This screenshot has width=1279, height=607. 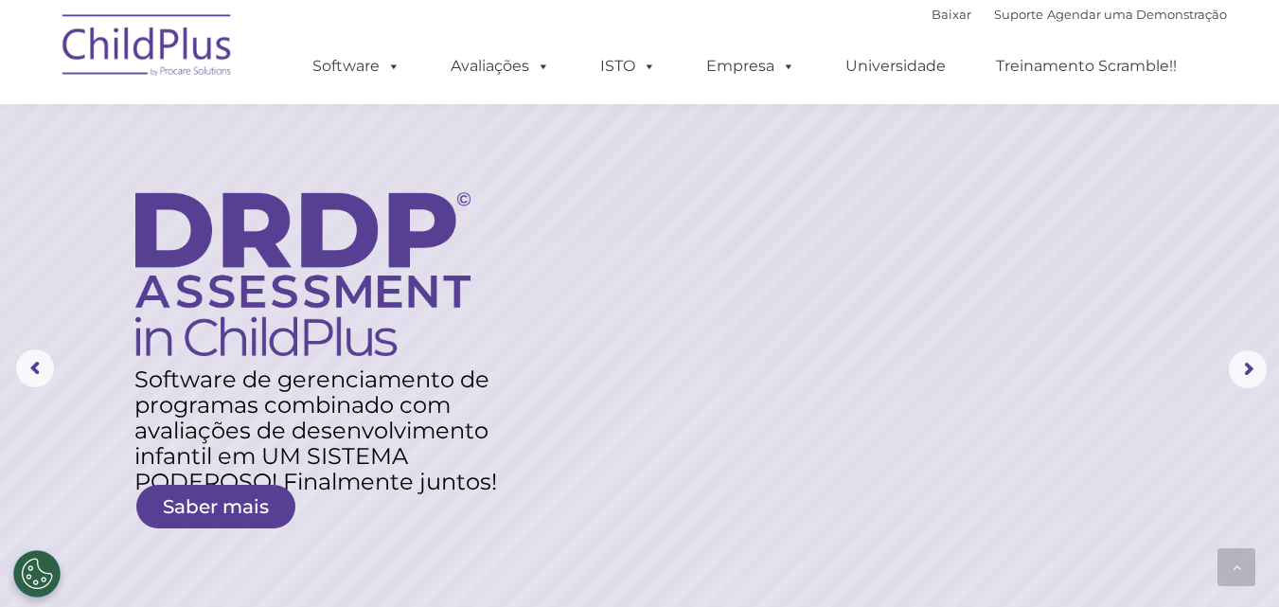 I want to click on a: Agendar uma Demonstração, so click(x=1137, y=14).